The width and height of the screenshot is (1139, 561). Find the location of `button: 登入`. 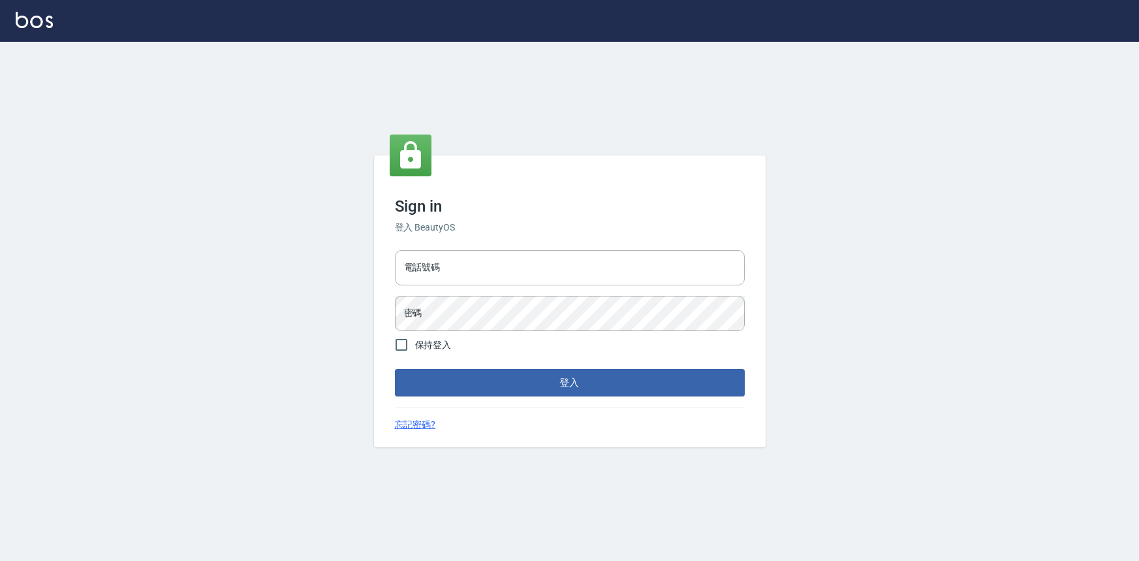

button: 登入 is located at coordinates (570, 382).